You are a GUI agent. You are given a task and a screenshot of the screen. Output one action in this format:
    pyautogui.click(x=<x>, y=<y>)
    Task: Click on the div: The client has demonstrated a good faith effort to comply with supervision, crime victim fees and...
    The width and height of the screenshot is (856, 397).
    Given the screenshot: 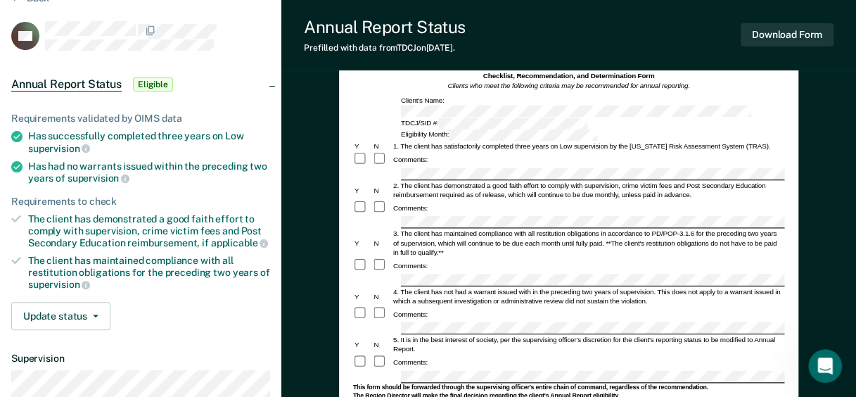 What is the action you would take?
    pyautogui.click(x=149, y=231)
    